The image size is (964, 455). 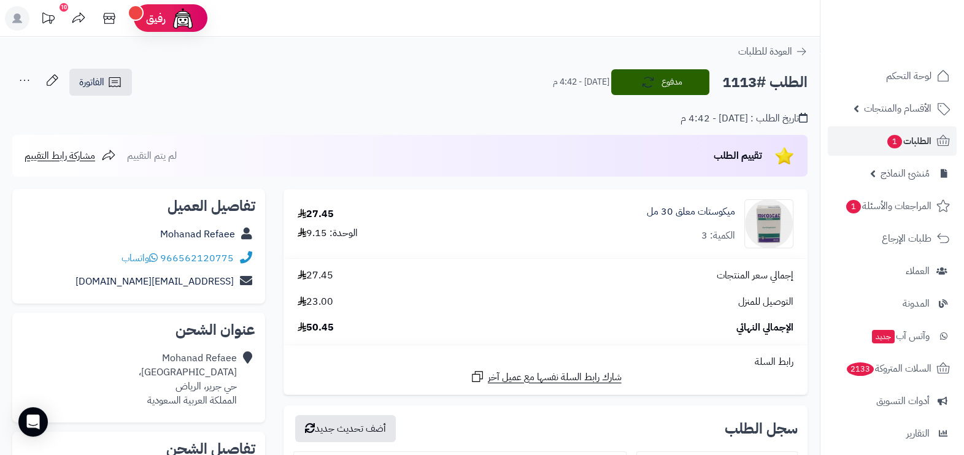 What do you see at coordinates (765, 328) in the screenshot?
I see `span: الإجمالي النهائي` at bounding box center [765, 328].